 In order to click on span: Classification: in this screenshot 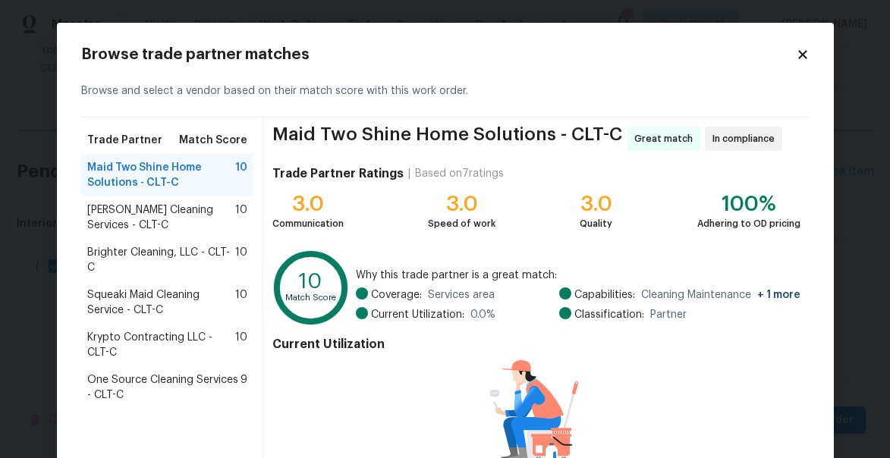, I will do `click(609, 315)`.